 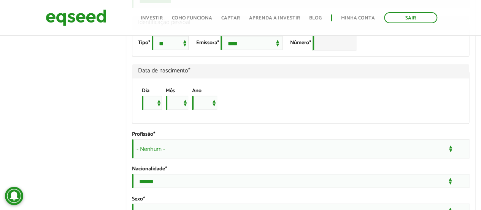 I want to click on label: Ano, so click(x=197, y=91).